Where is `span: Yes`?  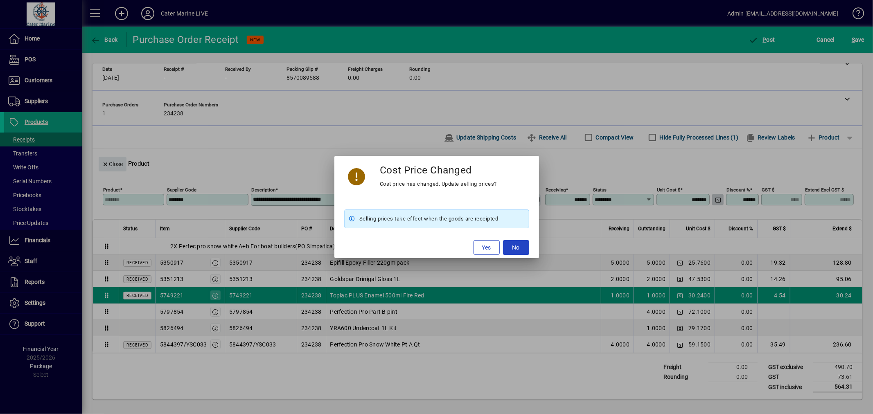
span: Yes is located at coordinates (486, 247).